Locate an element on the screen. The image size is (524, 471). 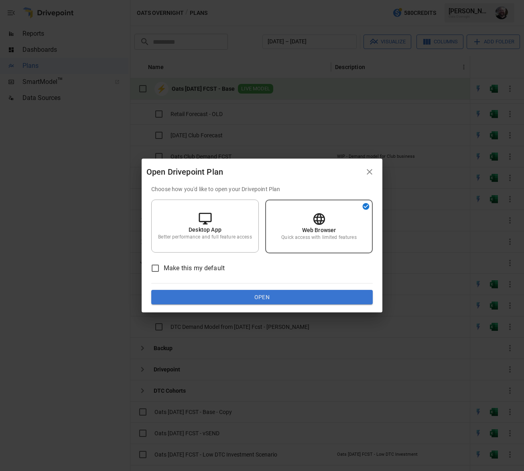
p: Web Browser is located at coordinates (319, 230).